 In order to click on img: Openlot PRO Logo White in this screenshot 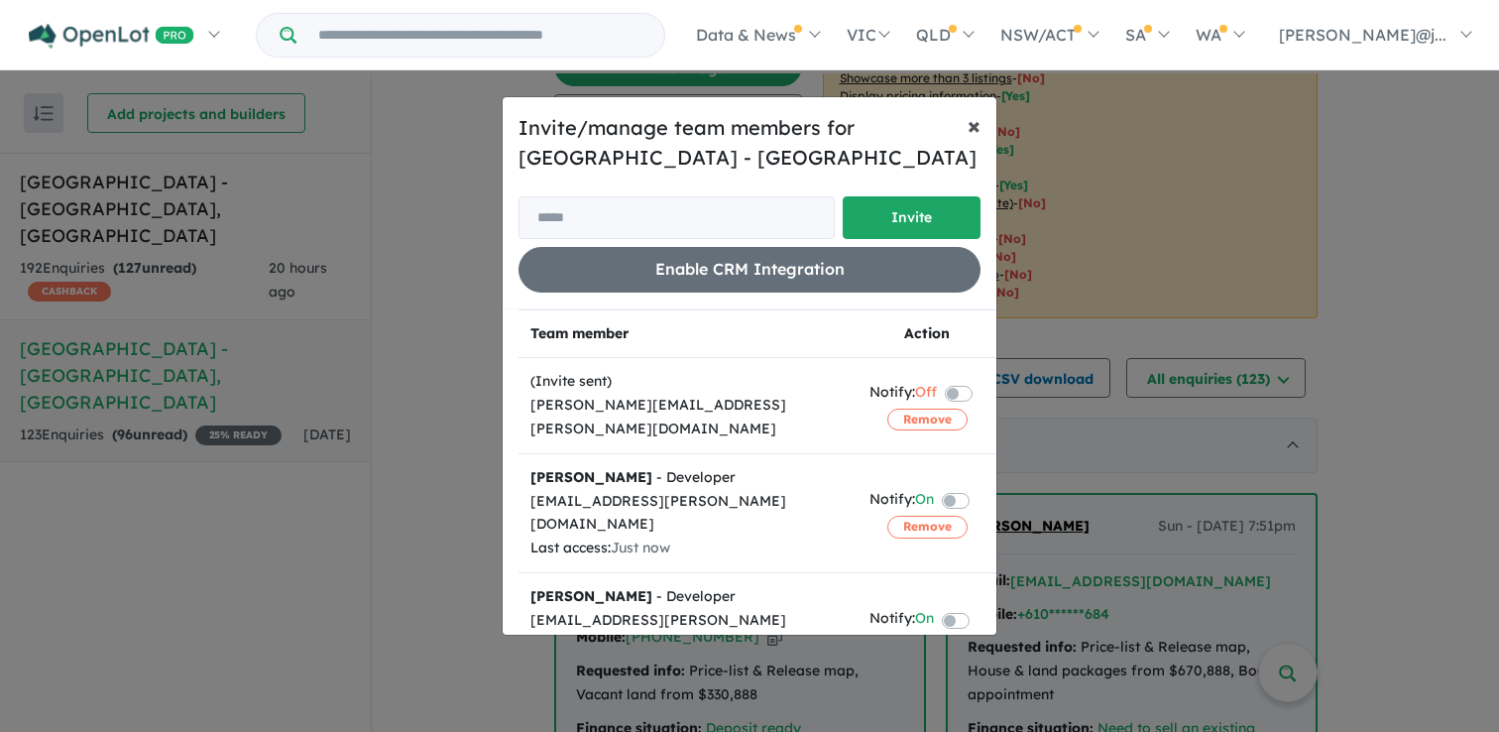, I will do `click(111, 36)`.